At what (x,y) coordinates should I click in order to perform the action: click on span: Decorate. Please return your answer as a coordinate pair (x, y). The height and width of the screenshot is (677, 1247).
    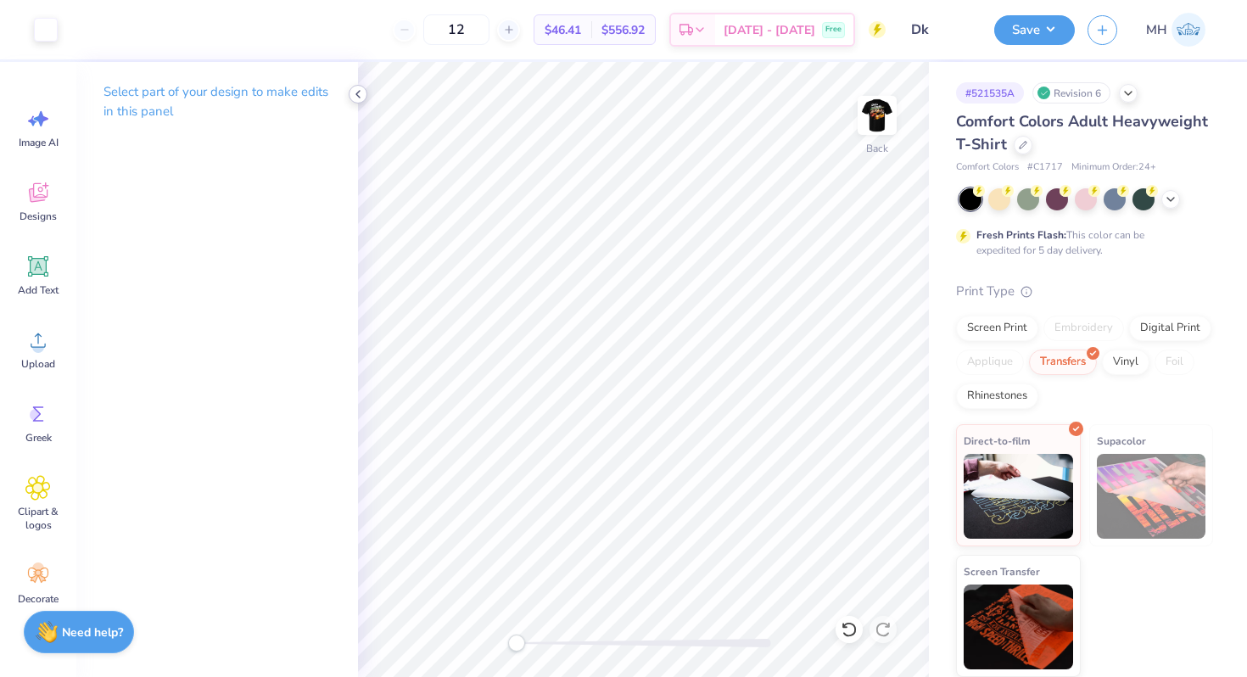
    Looking at the image, I should click on (38, 599).